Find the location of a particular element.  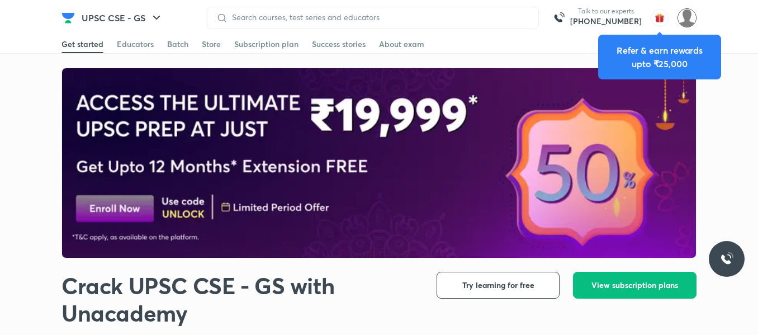

img: avatar is located at coordinates (660, 18).